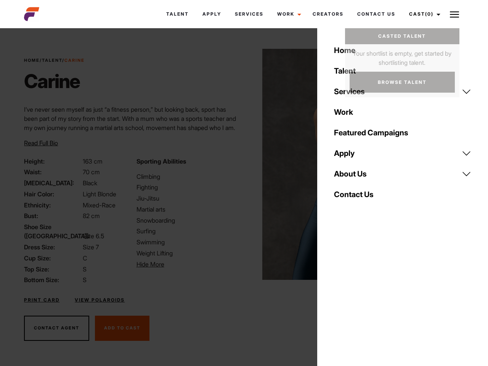  I want to click on span: Size 7, so click(91, 247).